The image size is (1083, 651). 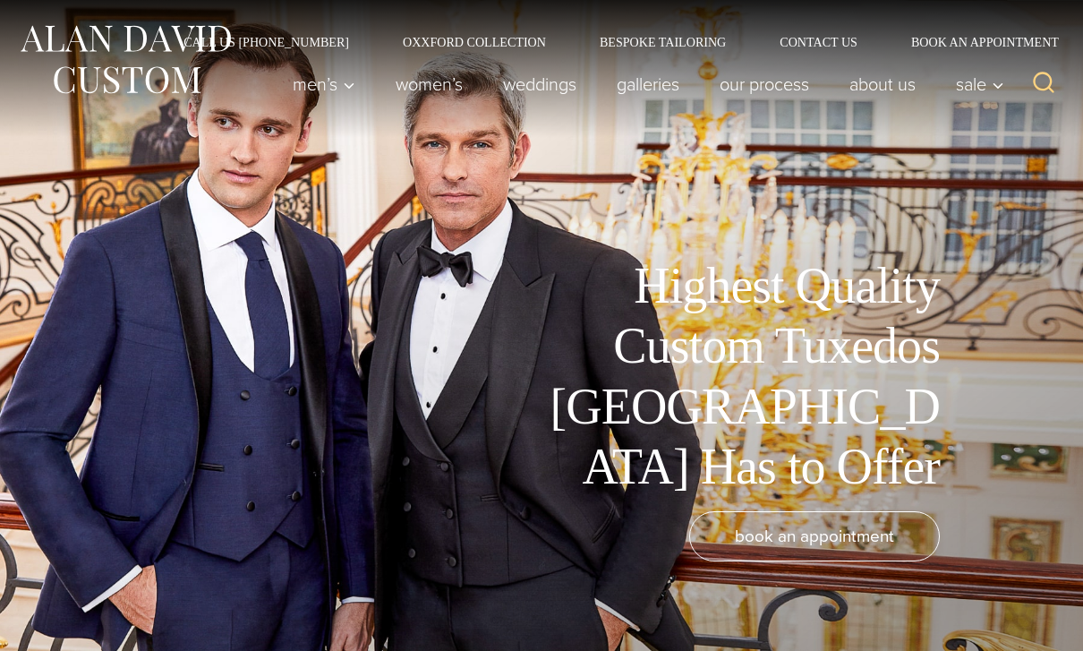 I want to click on a: Galleries, so click(x=648, y=84).